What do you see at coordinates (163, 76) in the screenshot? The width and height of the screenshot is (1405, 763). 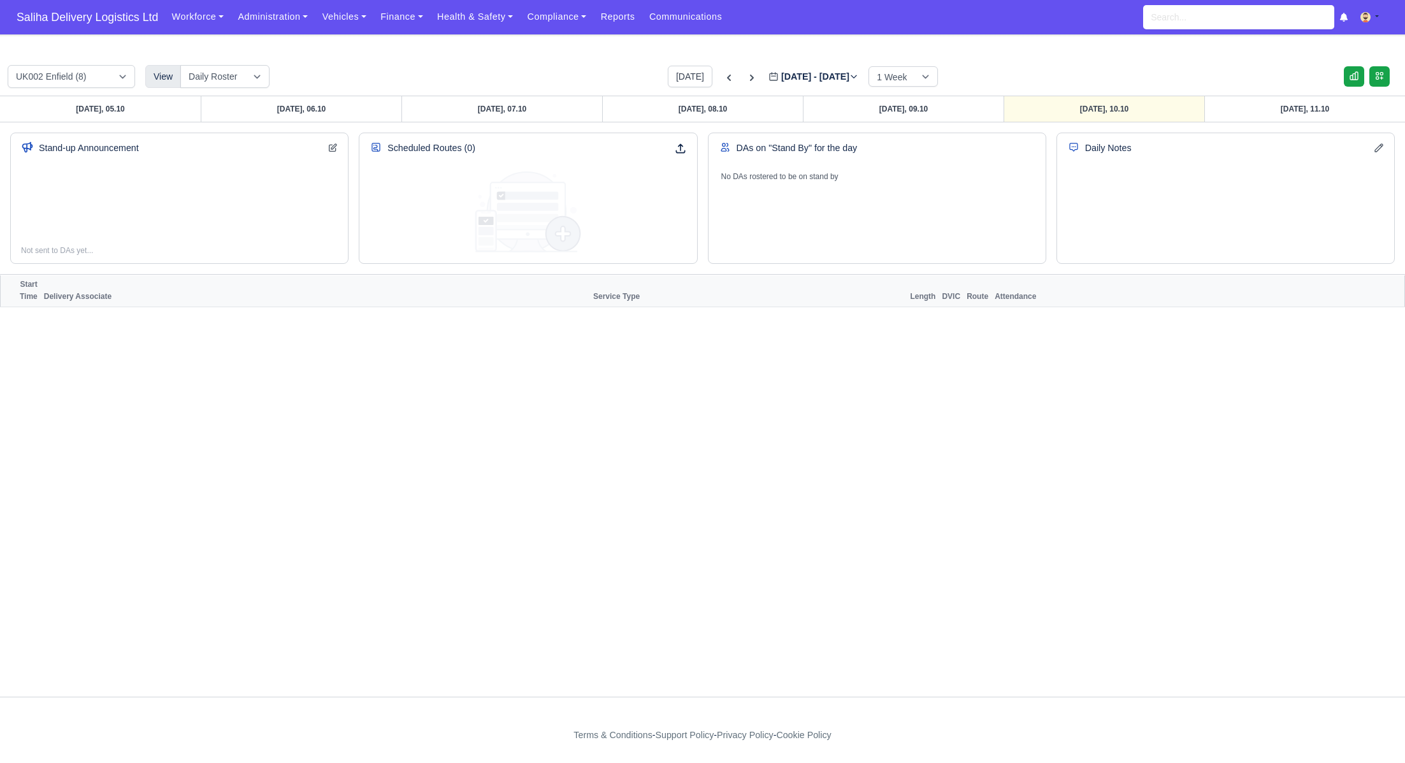 I see `div: View` at bounding box center [163, 76].